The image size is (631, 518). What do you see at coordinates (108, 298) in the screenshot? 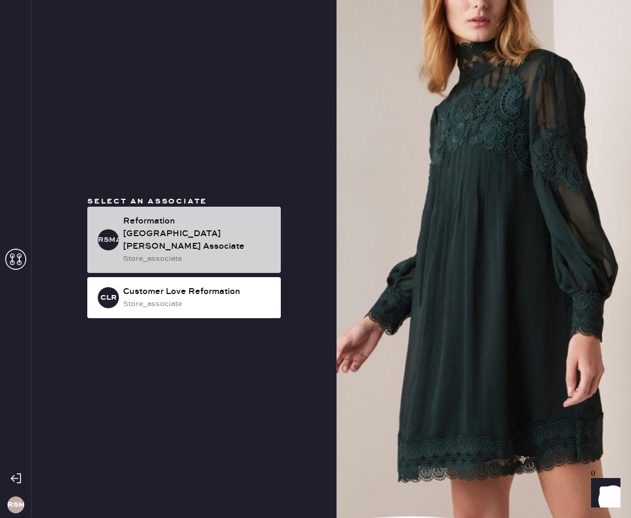
I see `h3: CLR` at bounding box center [108, 298].